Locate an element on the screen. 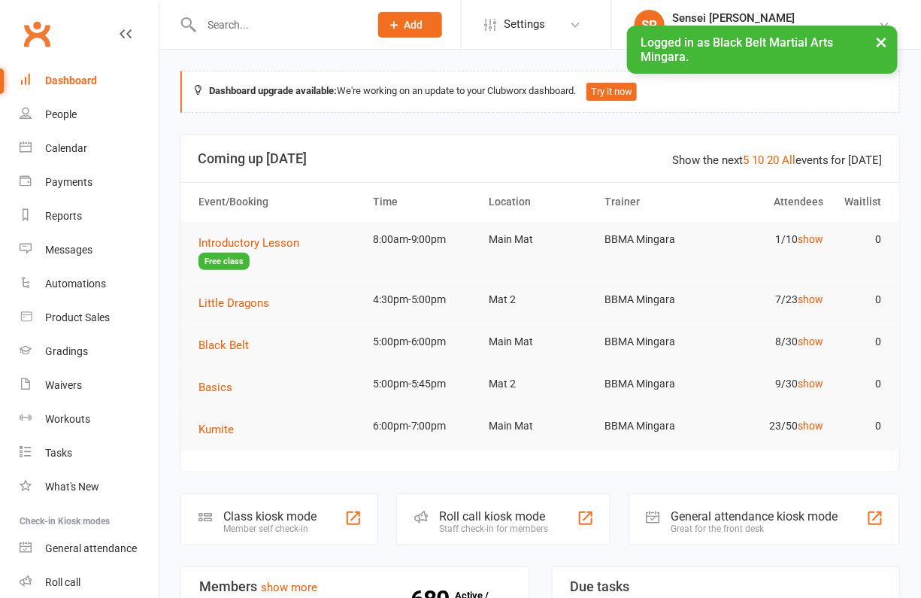 This screenshot has height=598, width=921. a: 20 is located at coordinates (773, 160).